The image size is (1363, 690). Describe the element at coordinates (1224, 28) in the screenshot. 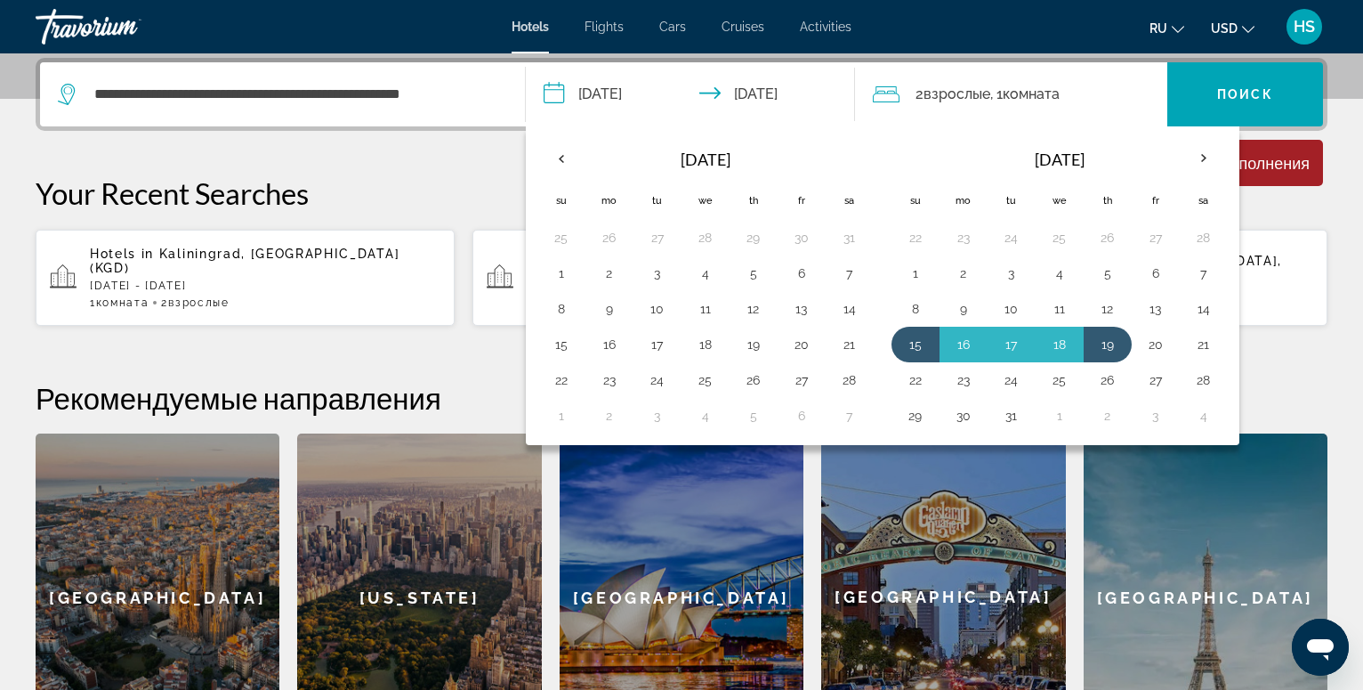

I see `span: USD` at that location.